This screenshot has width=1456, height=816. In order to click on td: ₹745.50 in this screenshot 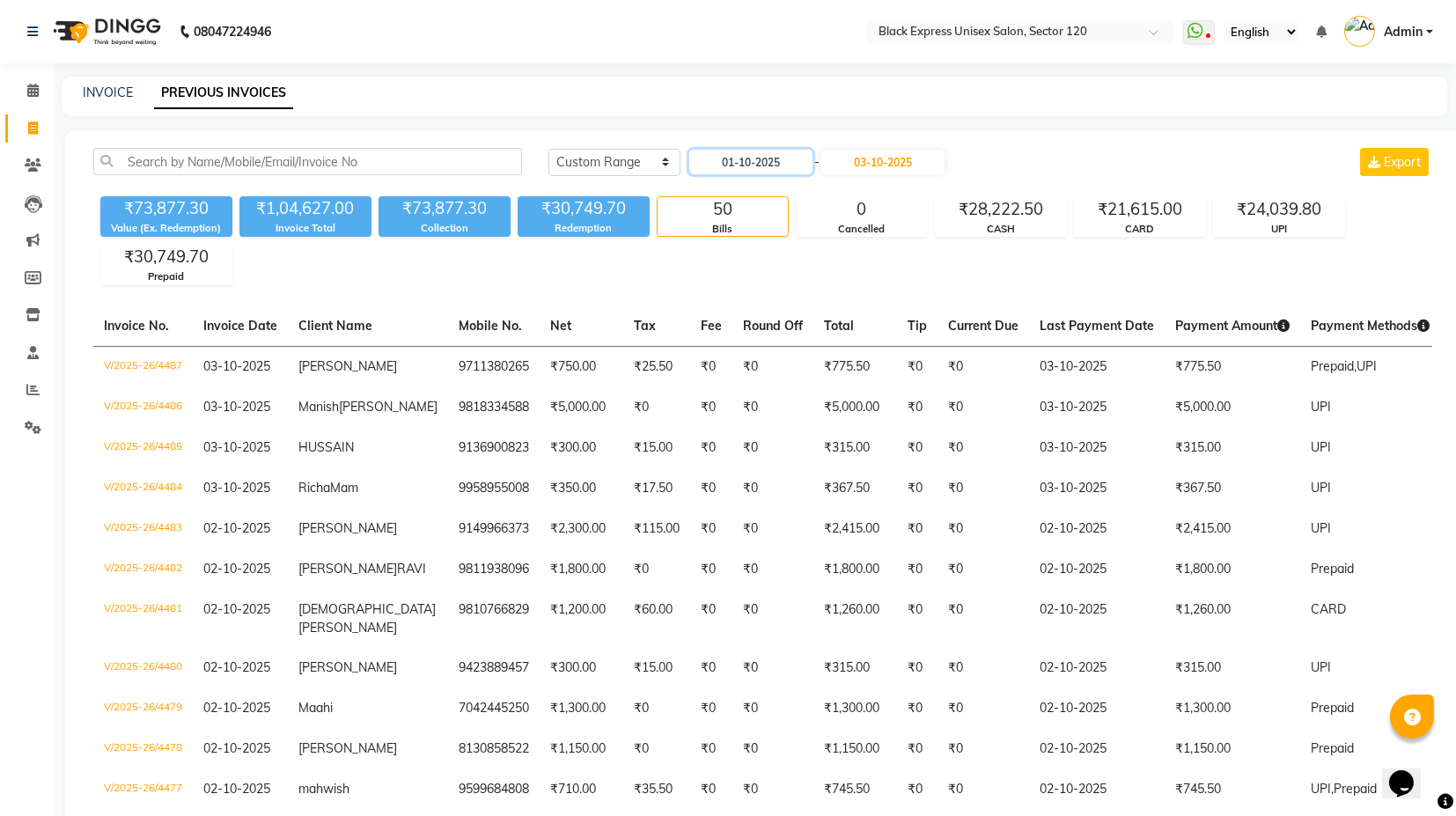, I will do `click(855, 790)`.